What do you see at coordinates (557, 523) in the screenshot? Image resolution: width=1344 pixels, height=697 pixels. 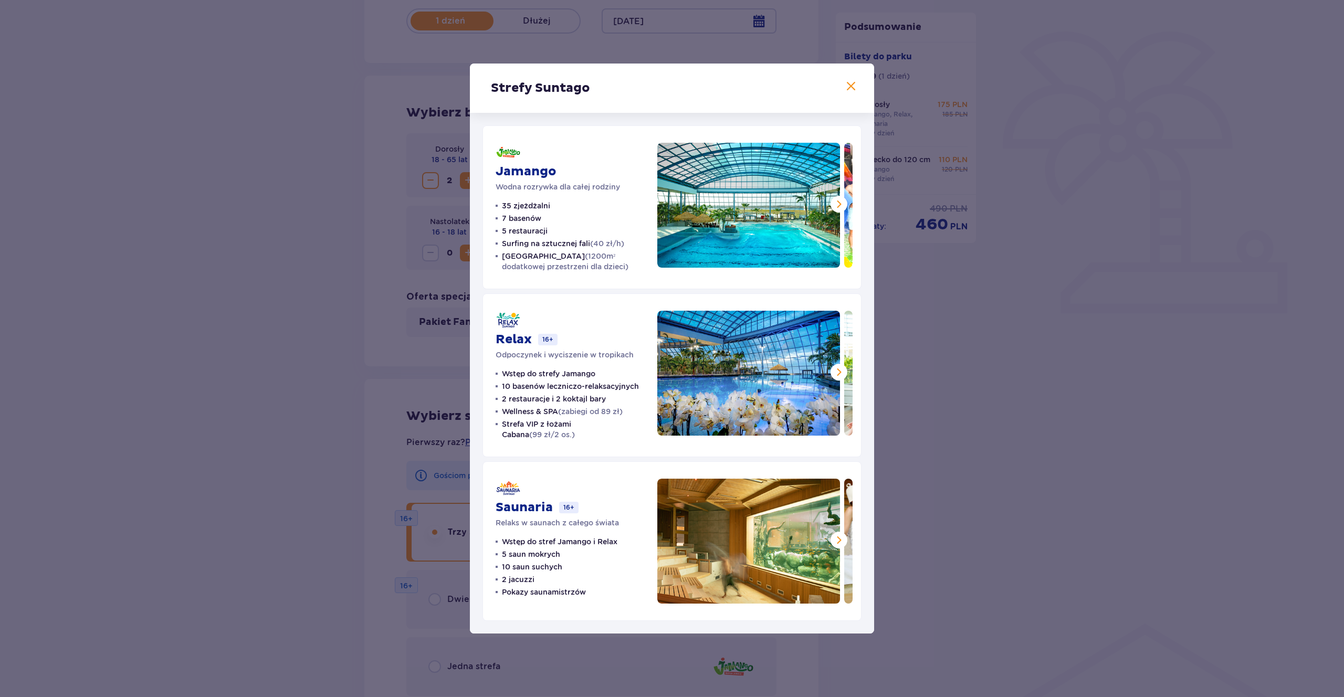 I see `p: Relaks w saunach z całego świata` at bounding box center [557, 523].